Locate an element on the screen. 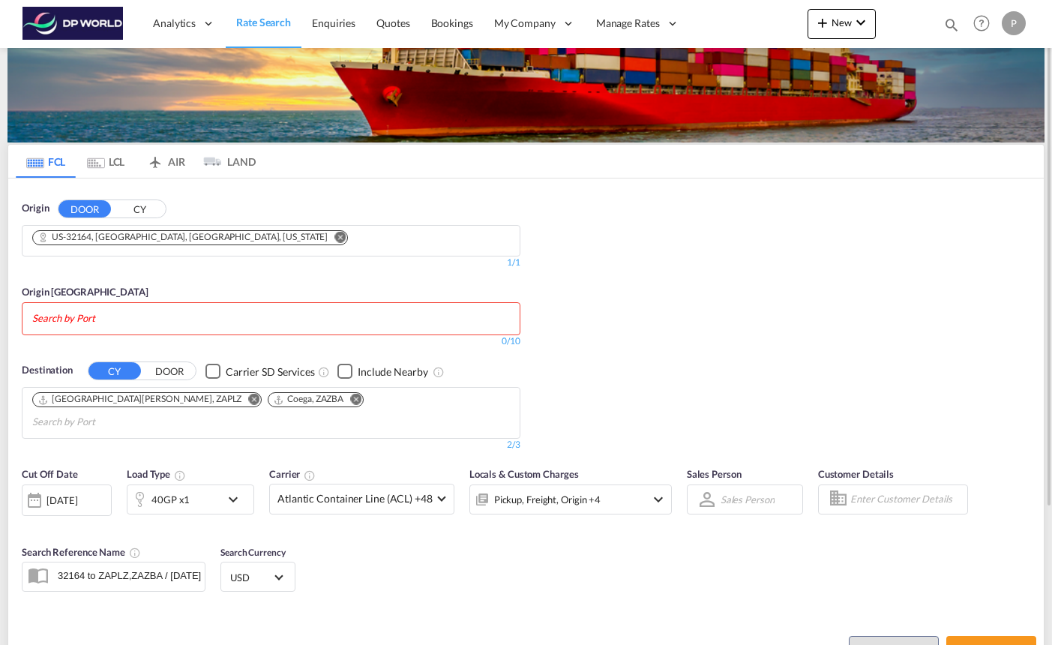 This screenshot has height=645, width=1052. span: Enquiries is located at coordinates (334, 23).